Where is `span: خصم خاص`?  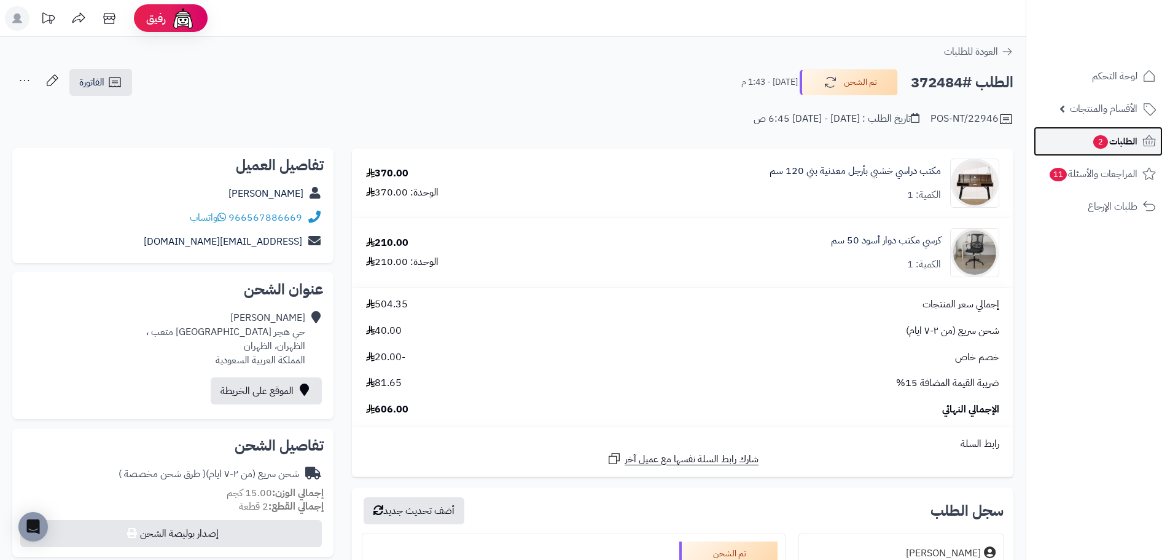 span: خصم خاص is located at coordinates (977, 357).